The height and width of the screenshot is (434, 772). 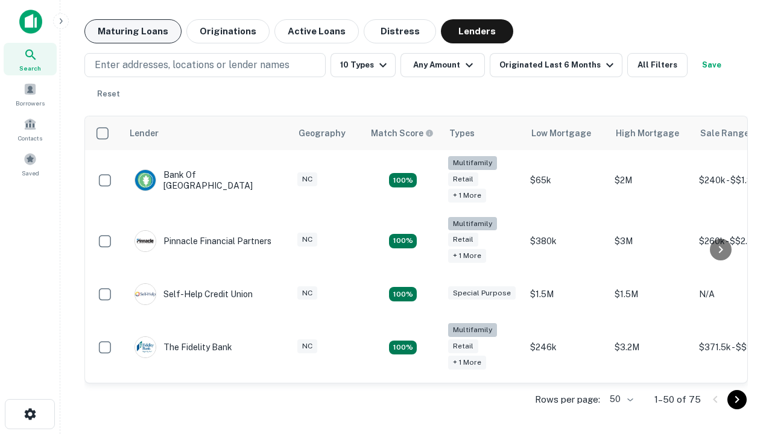 What do you see at coordinates (561, 133) in the screenshot?
I see `div: Low Mortgage` at bounding box center [561, 133].